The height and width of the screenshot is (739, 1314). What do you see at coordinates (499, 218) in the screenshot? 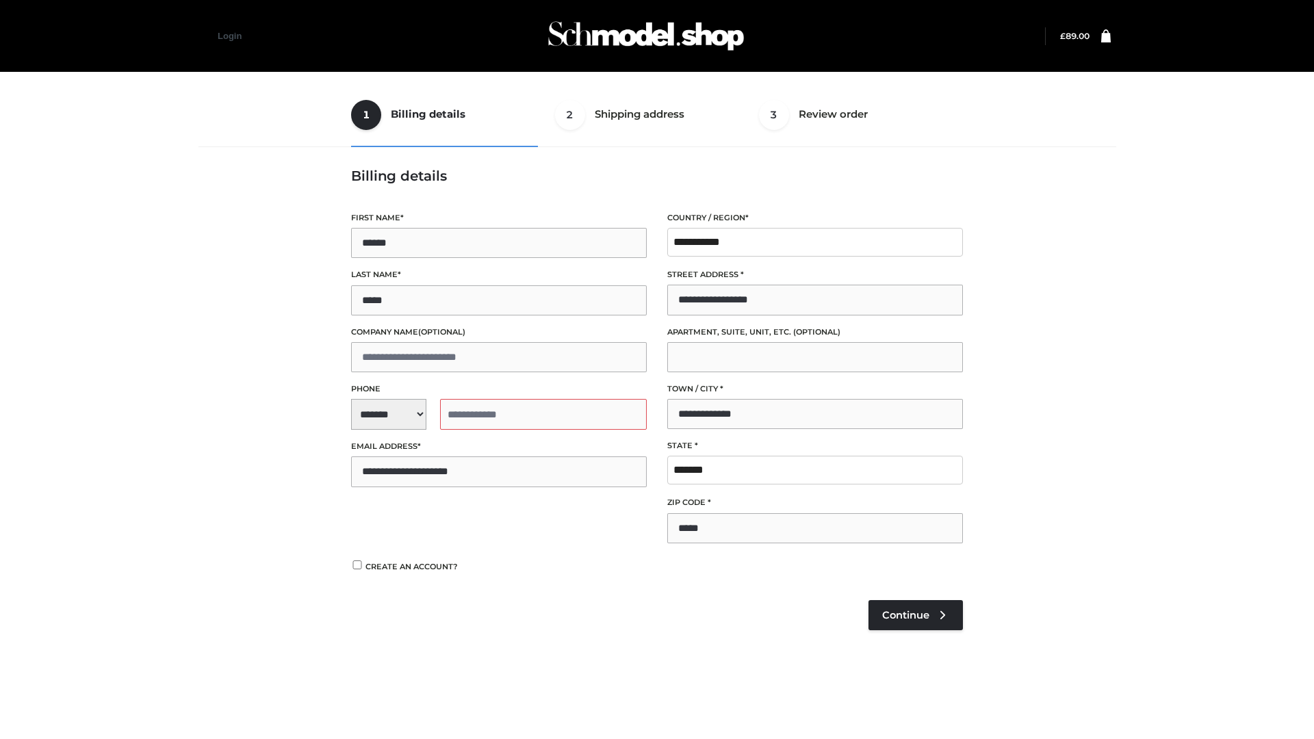
I see `label: First name` at bounding box center [499, 218].